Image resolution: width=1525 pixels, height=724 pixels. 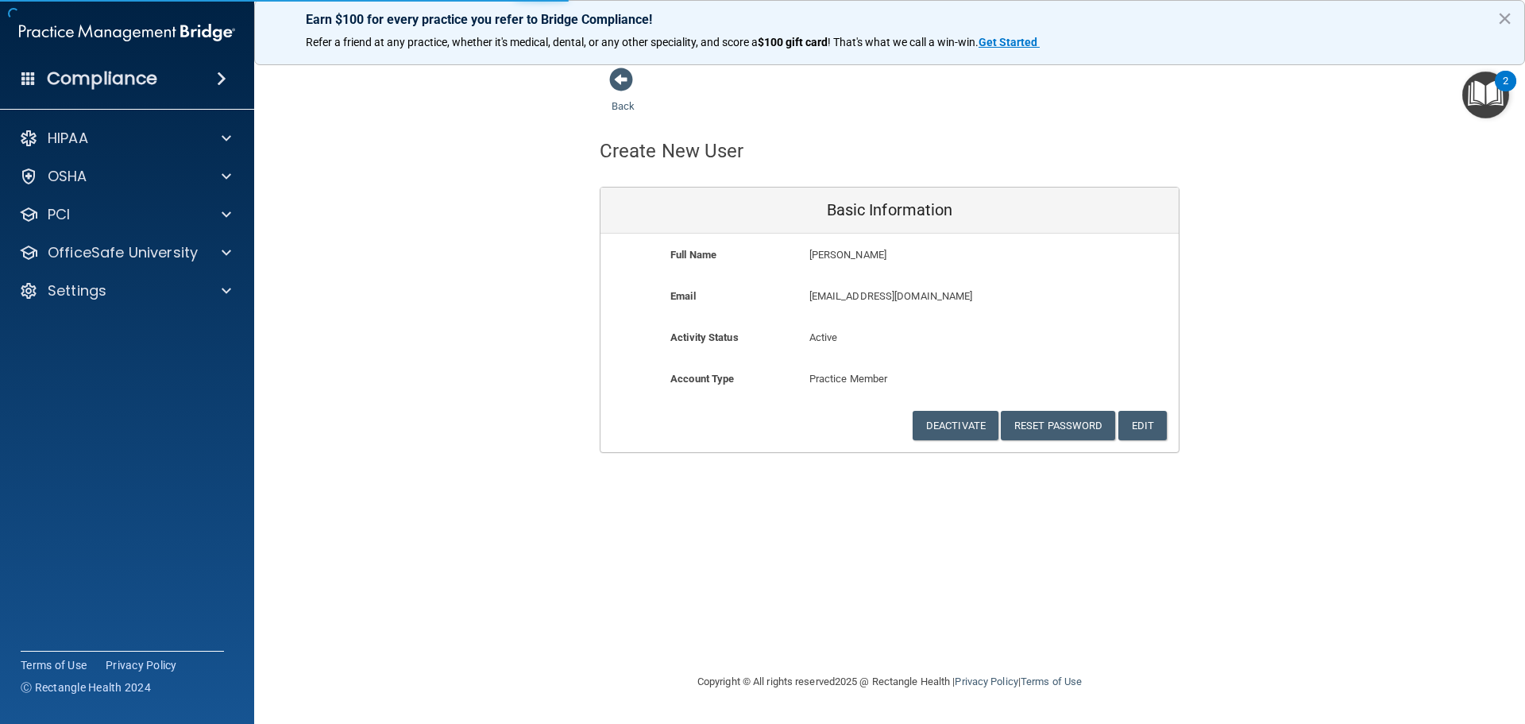 What do you see at coordinates (125, 253) in the screenshot?
I see `a: OfficeSafe University` at bounding box center [125, 253].